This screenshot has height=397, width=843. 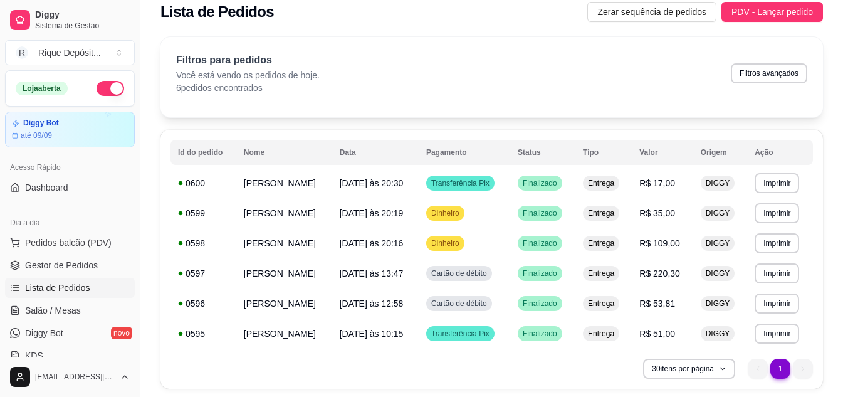 I want to click on div: 0599, so click(x=203, y=213).